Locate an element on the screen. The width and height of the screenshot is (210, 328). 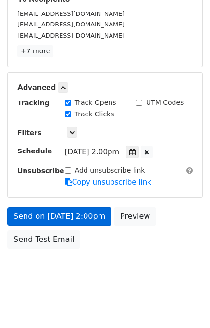
label: UTM Codes is located at coordinates (165, 103).